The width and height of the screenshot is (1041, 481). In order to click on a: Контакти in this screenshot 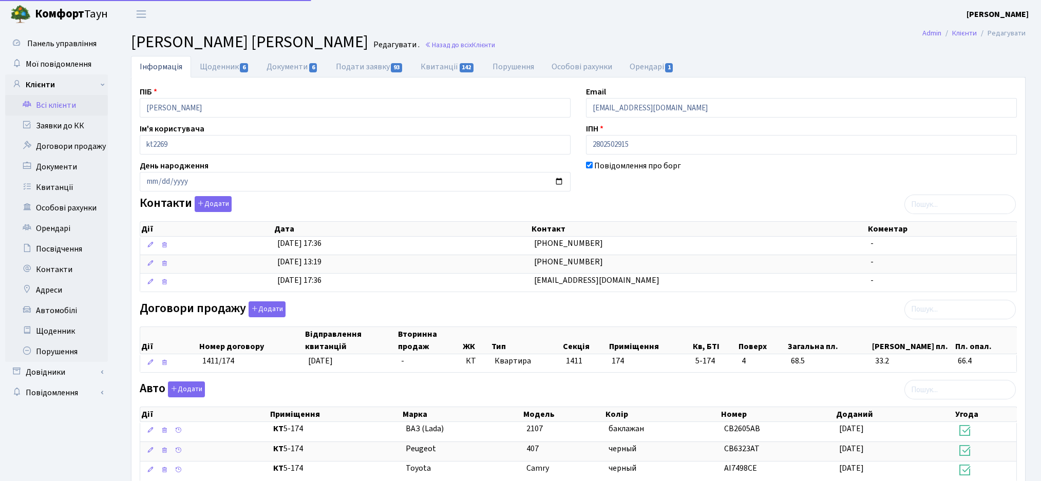, I will do `click(56, 270)`.